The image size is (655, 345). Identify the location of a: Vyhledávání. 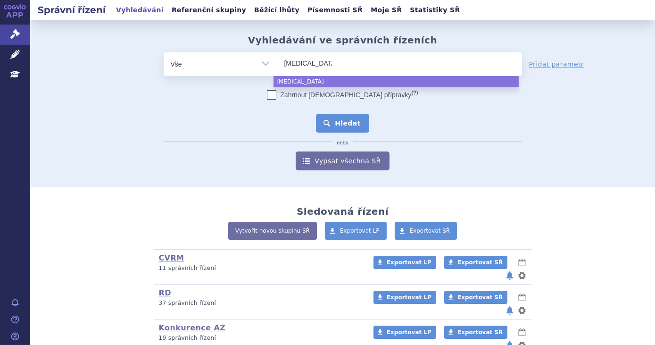
(140, 10).